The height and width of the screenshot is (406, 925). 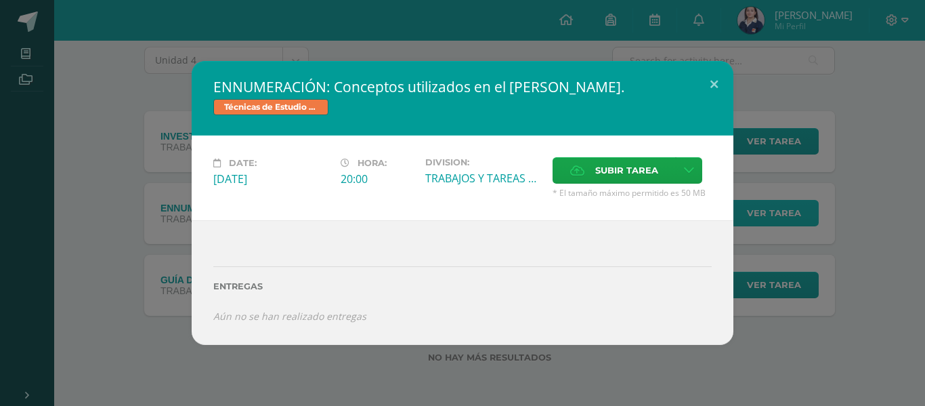 I want to click on label: Entregas, so click(x=462, y=286).